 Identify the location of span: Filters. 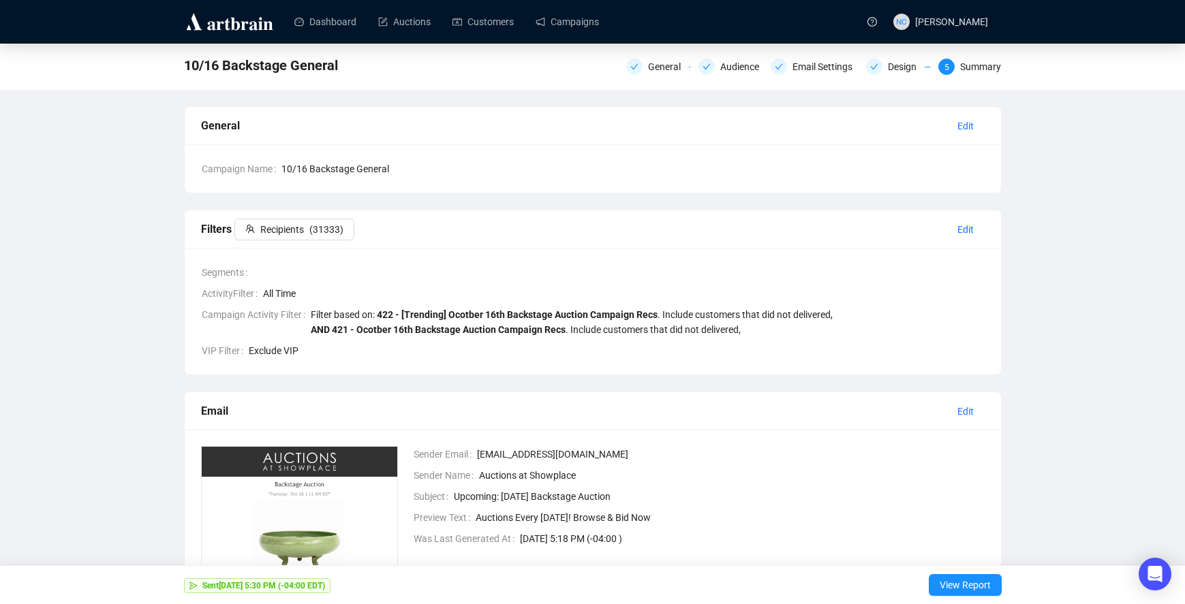
(277, 229).